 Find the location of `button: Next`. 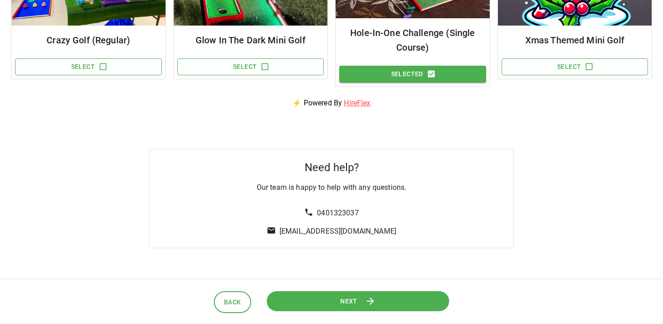

button: Next is located at coordinates (358, 301).